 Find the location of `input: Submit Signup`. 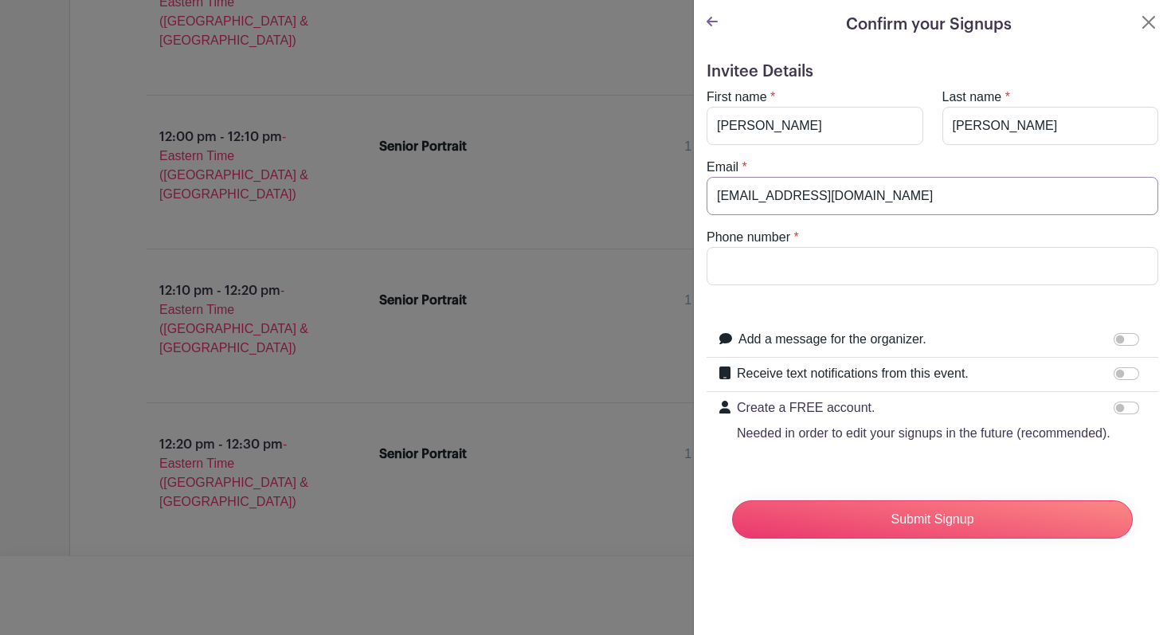

input: Submit Signup is located at coordinates (932, 519).